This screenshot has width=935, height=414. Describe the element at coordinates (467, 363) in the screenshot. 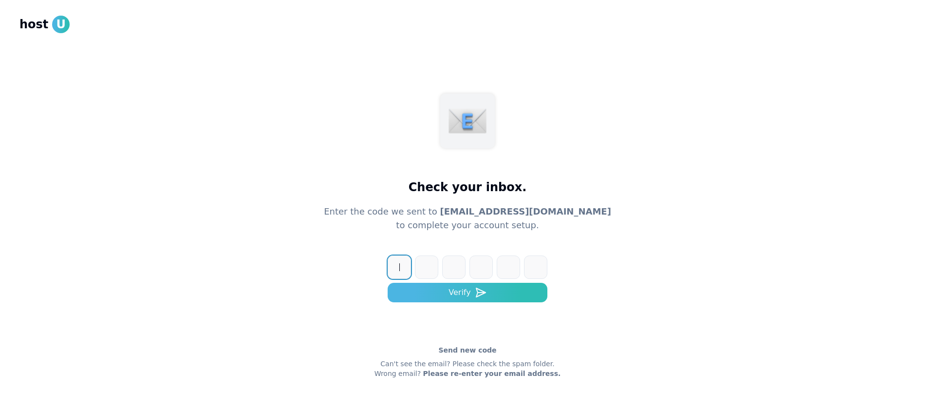

I see `p: Can't see the email? Please check the spam folder.` at that location.